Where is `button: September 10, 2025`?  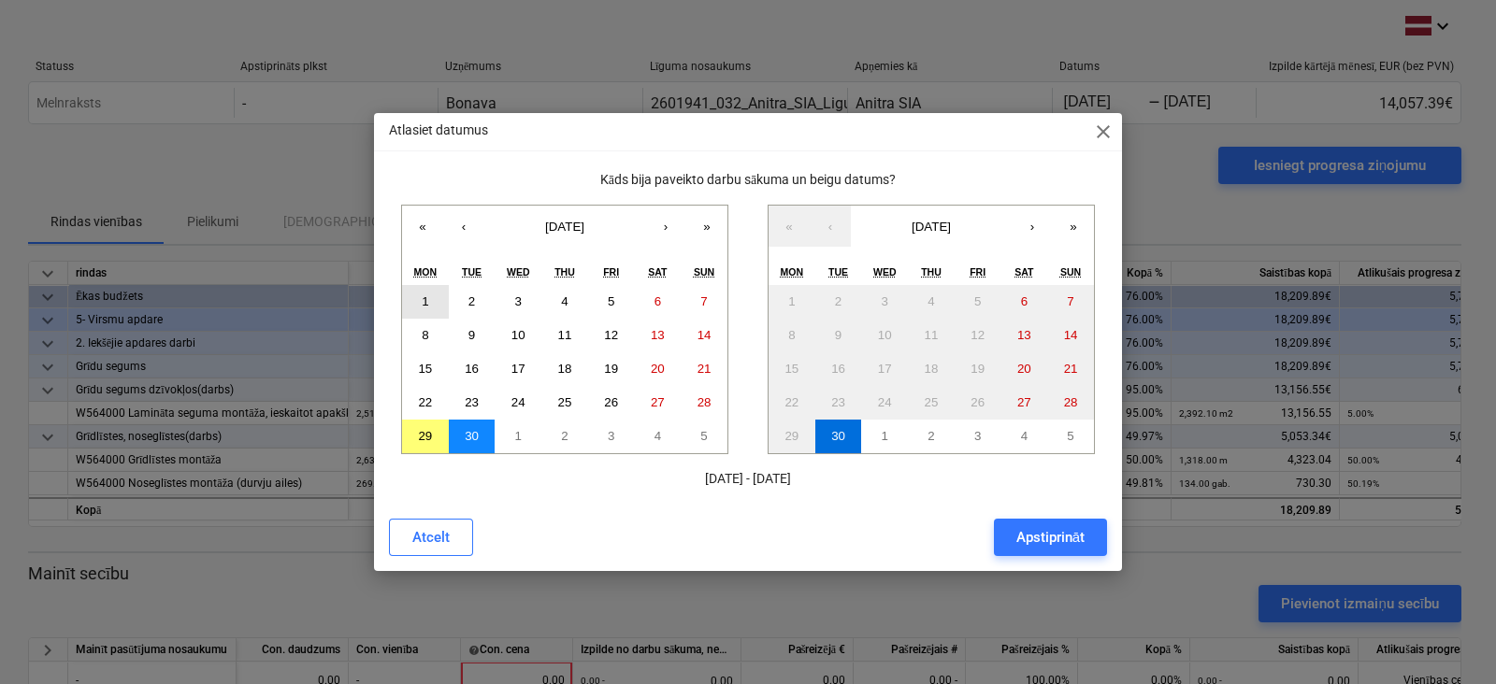
button: September 10, 2025 is located at coordinates (885, 336).